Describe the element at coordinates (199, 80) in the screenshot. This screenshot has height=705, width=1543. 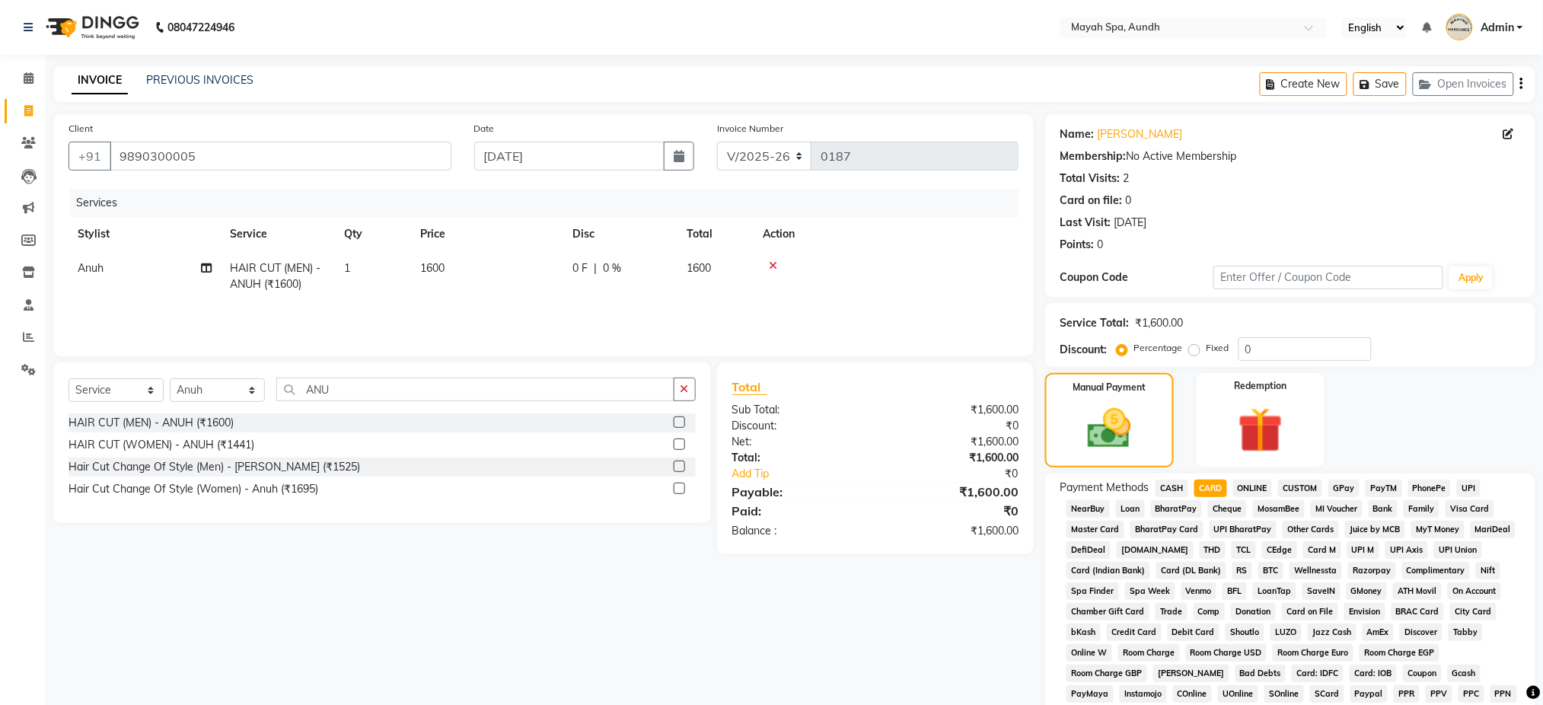
I see `a: PREVIOUS INVOICES` at that location.